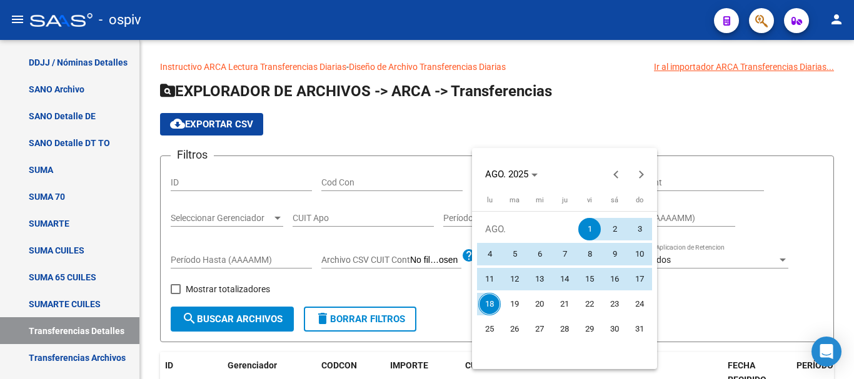 This screenshot has height=379, width=854. Describe the element at coordinates (614, 229) in the screenshot. I see `span: 2` at that location.